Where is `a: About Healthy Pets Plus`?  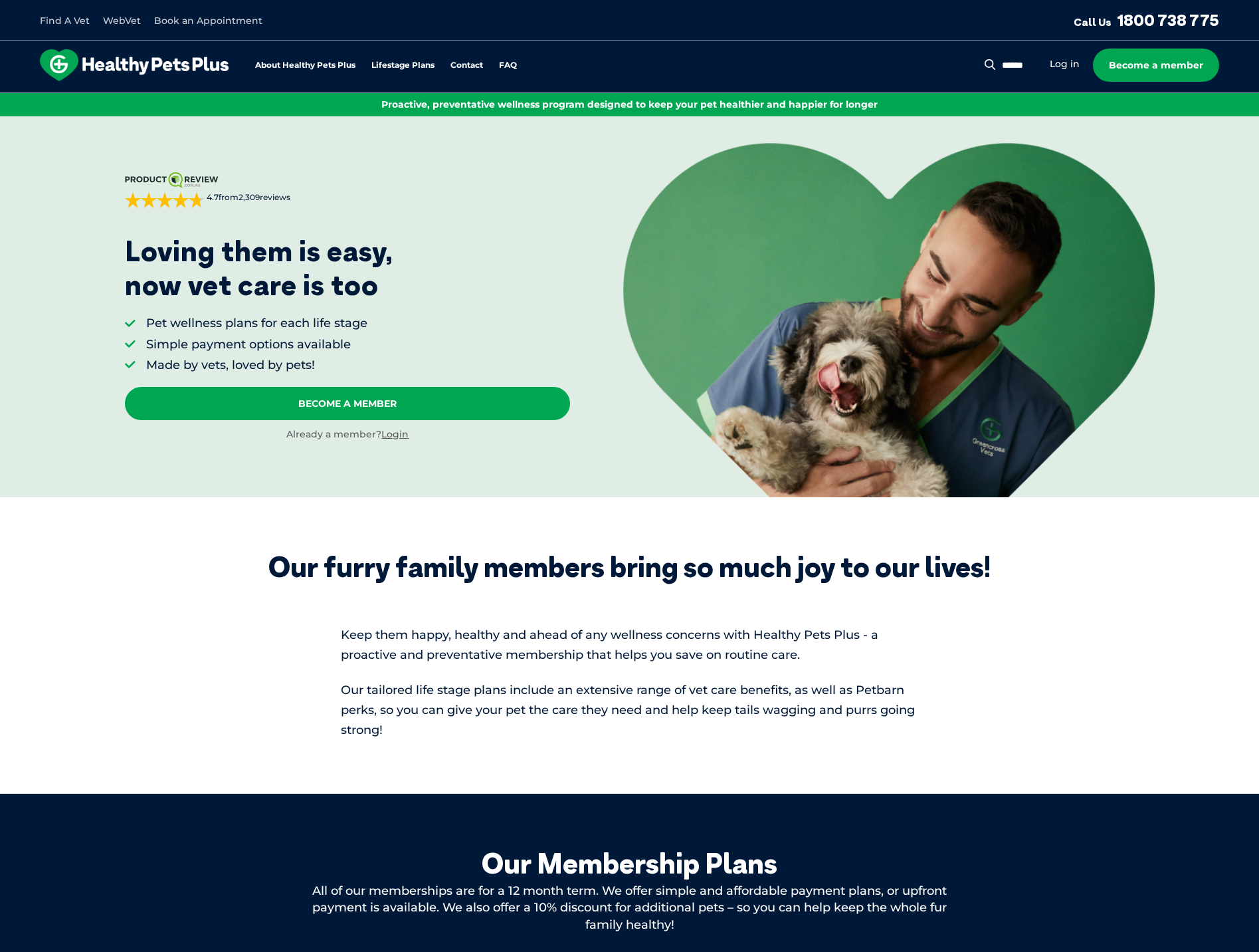
a: About Healthy Pets Plus is located at coordinates (305, 65).